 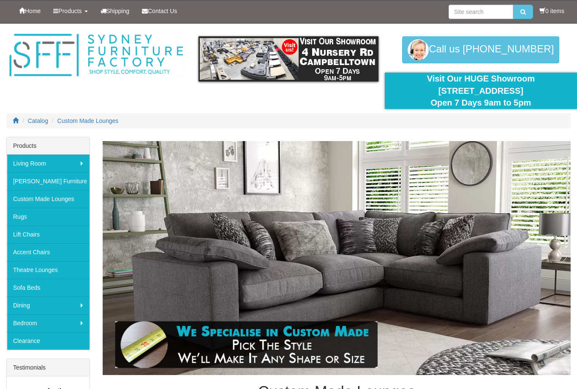 What do you see at coordinates (480, 12) in the screenshot?
I see `input: Site search` at bounding box center [480, 12].